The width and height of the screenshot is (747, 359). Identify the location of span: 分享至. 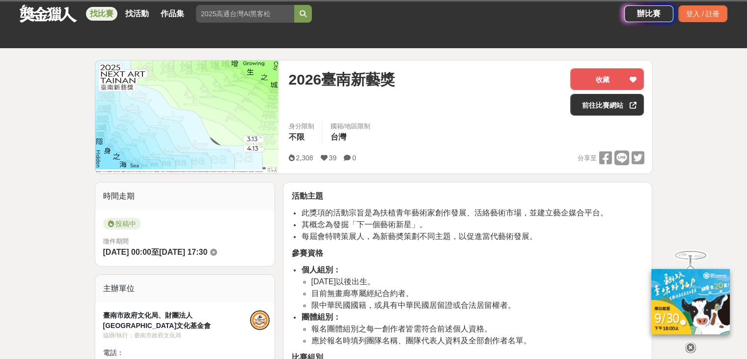
(587, 158).